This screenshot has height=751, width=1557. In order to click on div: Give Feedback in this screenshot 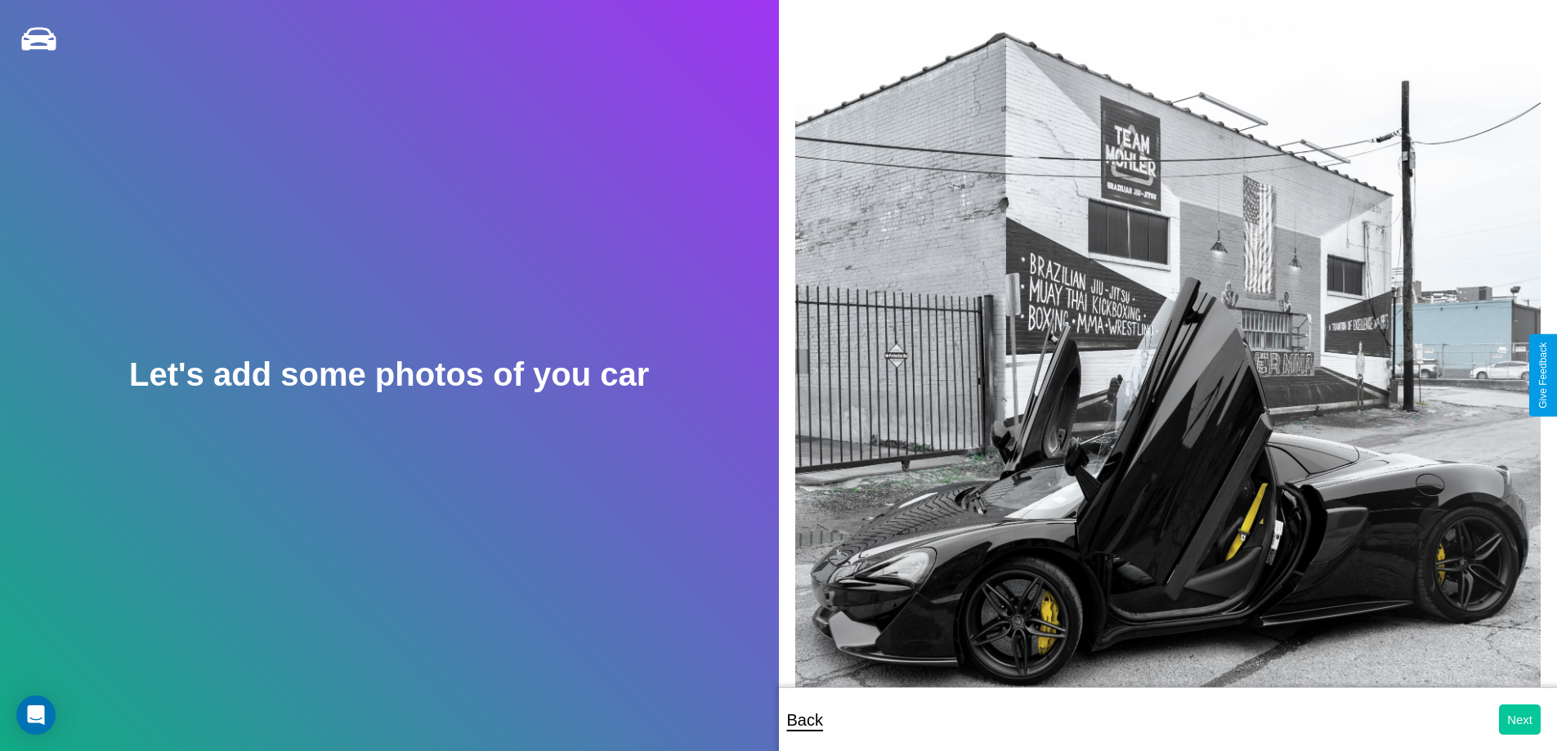, I will do `click(1544, 375)`.